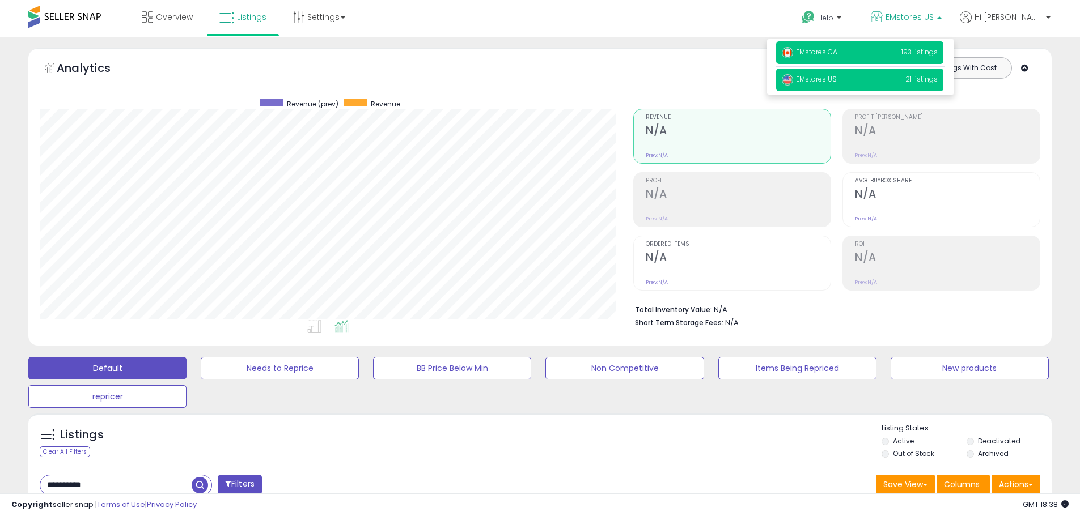 The image size is (1080, 516). Describe the element at coordinates (65, 452) in the screenshot. I see `div: Clear All Filters` at that location.